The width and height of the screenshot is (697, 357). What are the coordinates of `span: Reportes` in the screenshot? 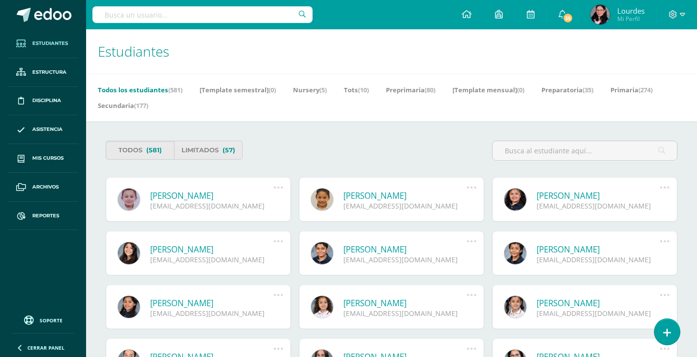 It's located at (45, 216).